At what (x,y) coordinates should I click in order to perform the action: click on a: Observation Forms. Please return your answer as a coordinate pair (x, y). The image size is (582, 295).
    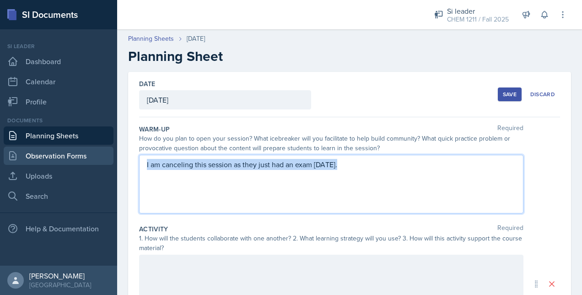
    Looking at the image, I should click on (59, 156).